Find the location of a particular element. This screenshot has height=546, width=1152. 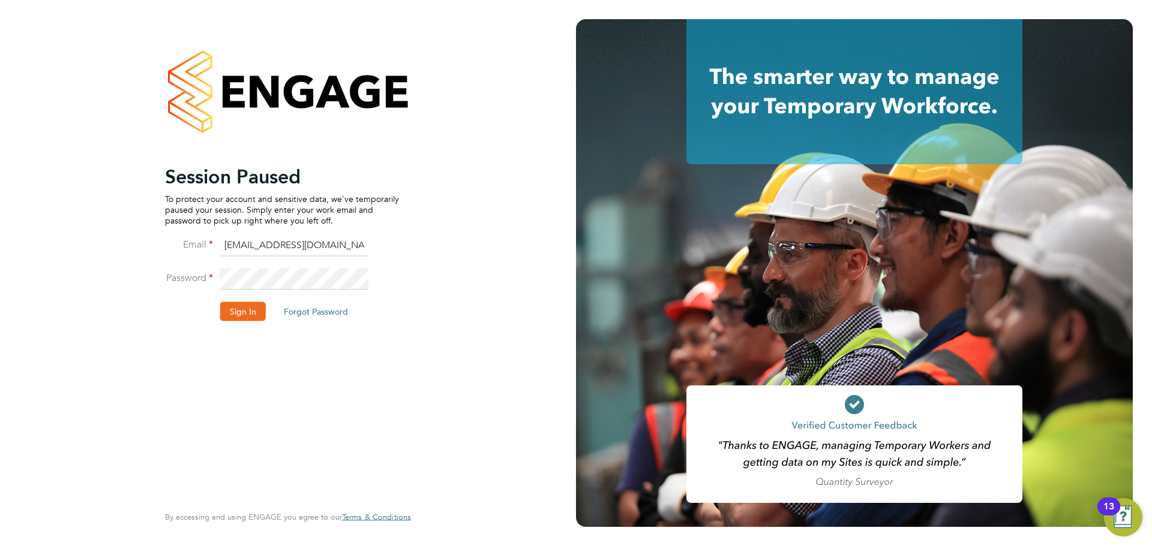

button: Sign In is located at coordinates (243, 311).